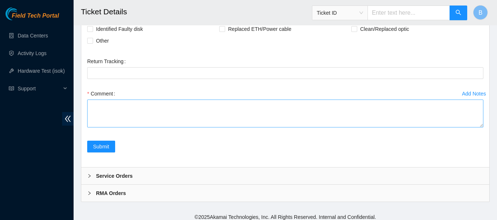 Image resolution: width=497 pixels, height=220 pixels. Describe the element at coordinates (101, 147) in the screenshot. I see `span: Submit` at that location.